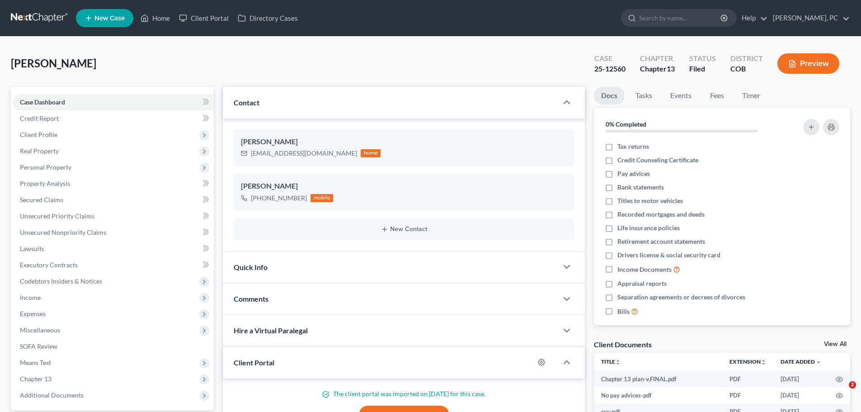 This screenshot has width=861, height=412. I want to click on a: Lawsuits, so click(113, 249).